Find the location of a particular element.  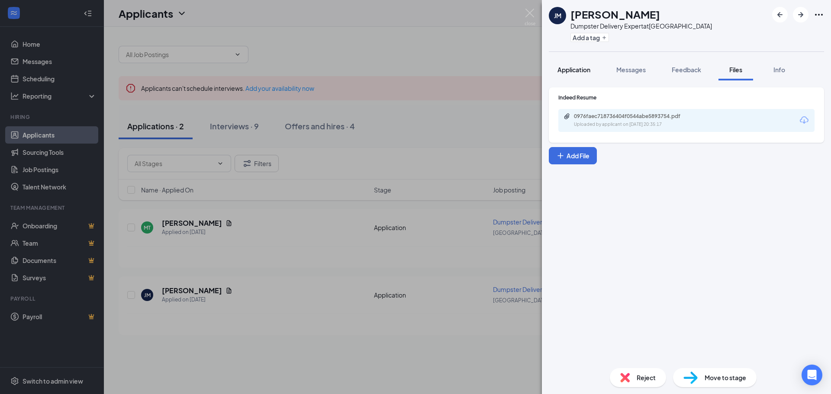

span: Messages is located at coordinates (631, 70).